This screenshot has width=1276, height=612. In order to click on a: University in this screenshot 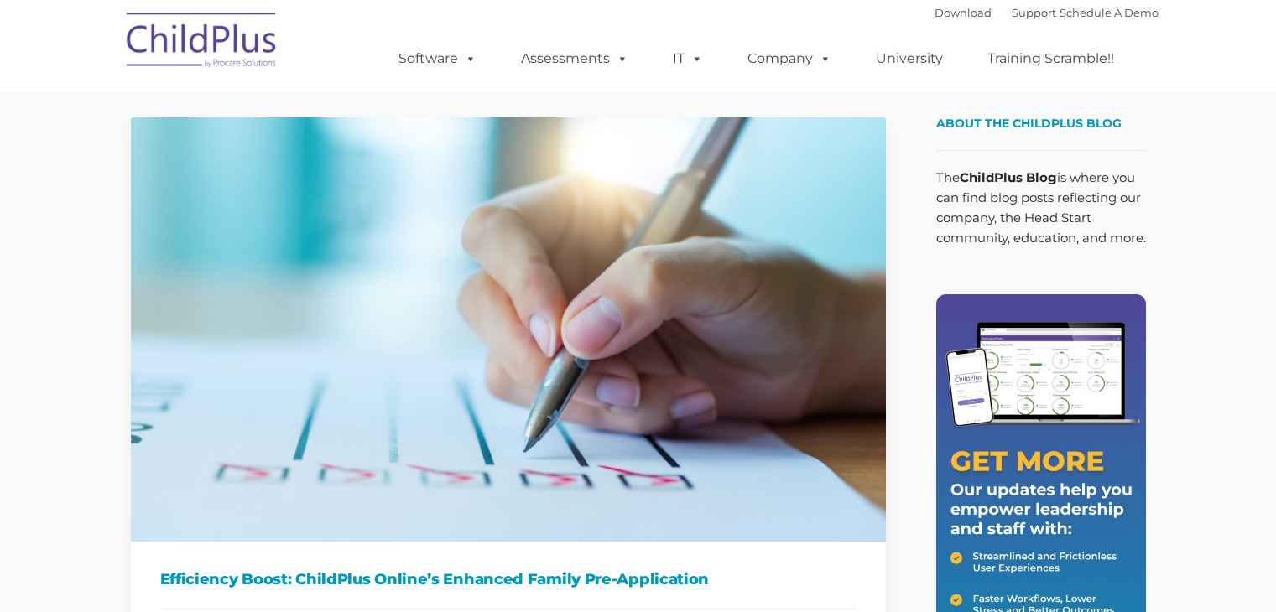, I will do `click(909, 59)`.